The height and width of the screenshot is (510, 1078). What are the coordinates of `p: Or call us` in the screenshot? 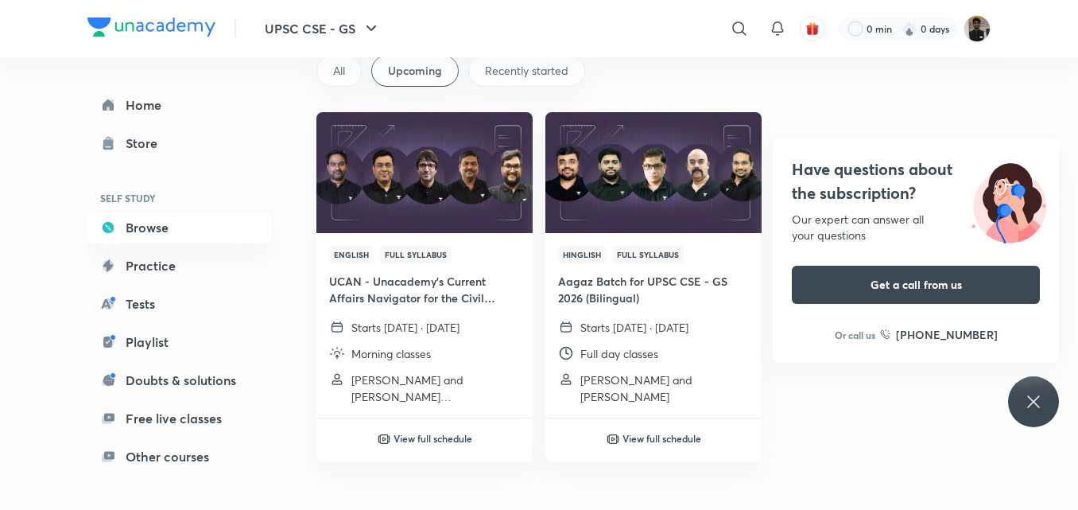 It's located at (855, 335).